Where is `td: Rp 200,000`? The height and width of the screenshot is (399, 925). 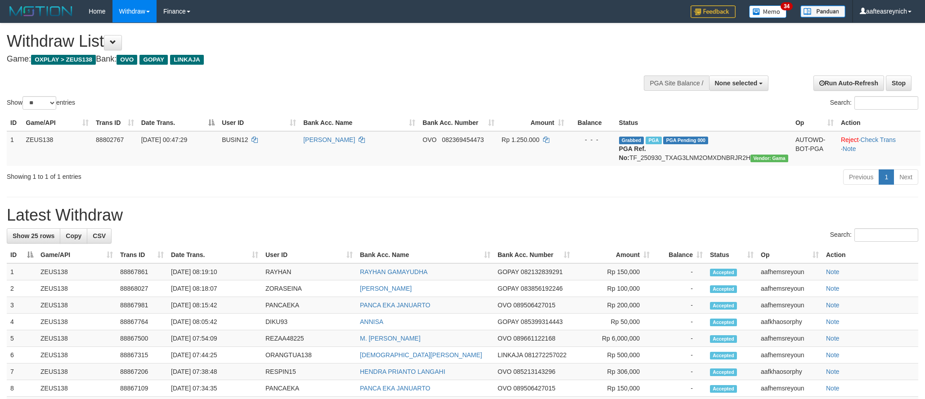
td: Rp 200,000 is located at coordinates (613, 305).